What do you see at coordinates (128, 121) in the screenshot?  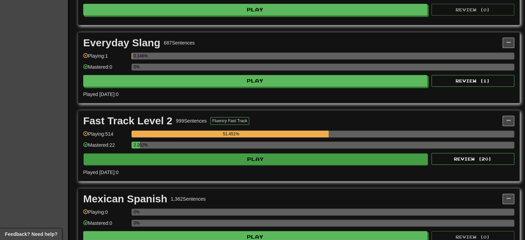 I see `div: Fast Track Level 2` at bounding box center [128, 121].